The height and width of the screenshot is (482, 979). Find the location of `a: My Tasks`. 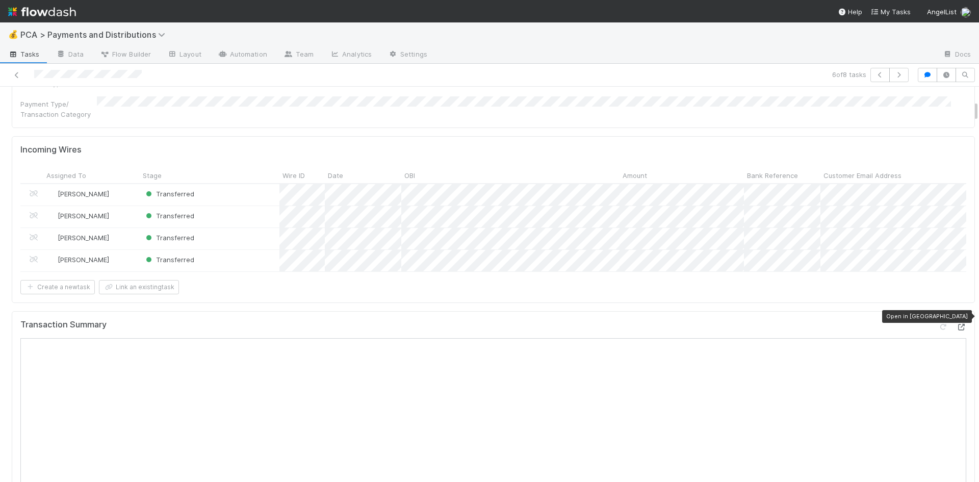

a: My Tasks is located at coordinates (890, 12).